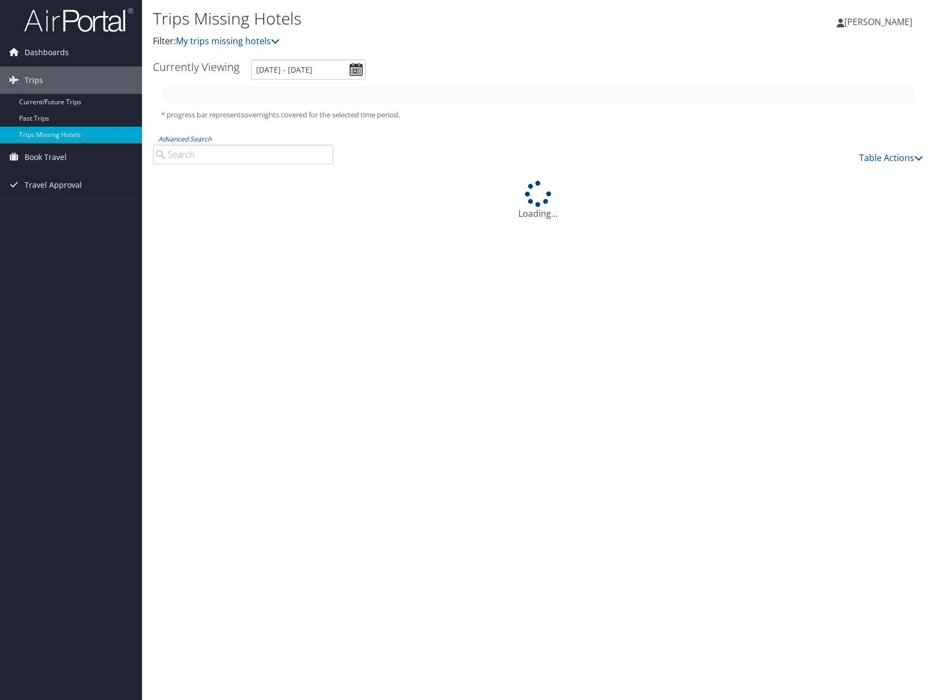  Describe the element at coordinates (410, 19) in the screenshot. I see `h1: Trips Missing Hotels` at that location.